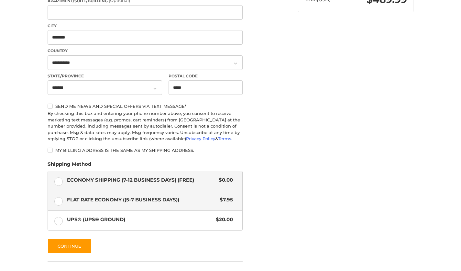 This screenshot has height=271, width=461. What do you see at coordinates (145, 106) in the screenshot?
I see `label: Send me news and special offers via text message*` at bounding box center [145, 106].